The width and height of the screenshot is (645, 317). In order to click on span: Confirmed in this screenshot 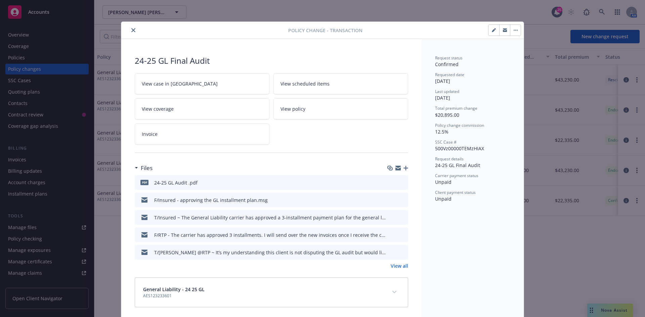, I will do `click(447, 64)`.